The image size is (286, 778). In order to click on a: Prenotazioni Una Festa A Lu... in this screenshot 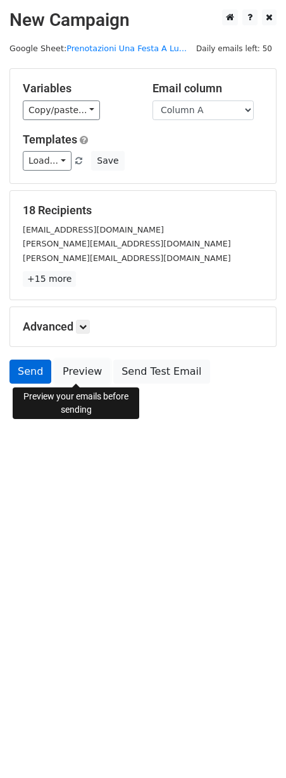, I will do `click(126, 48)`.